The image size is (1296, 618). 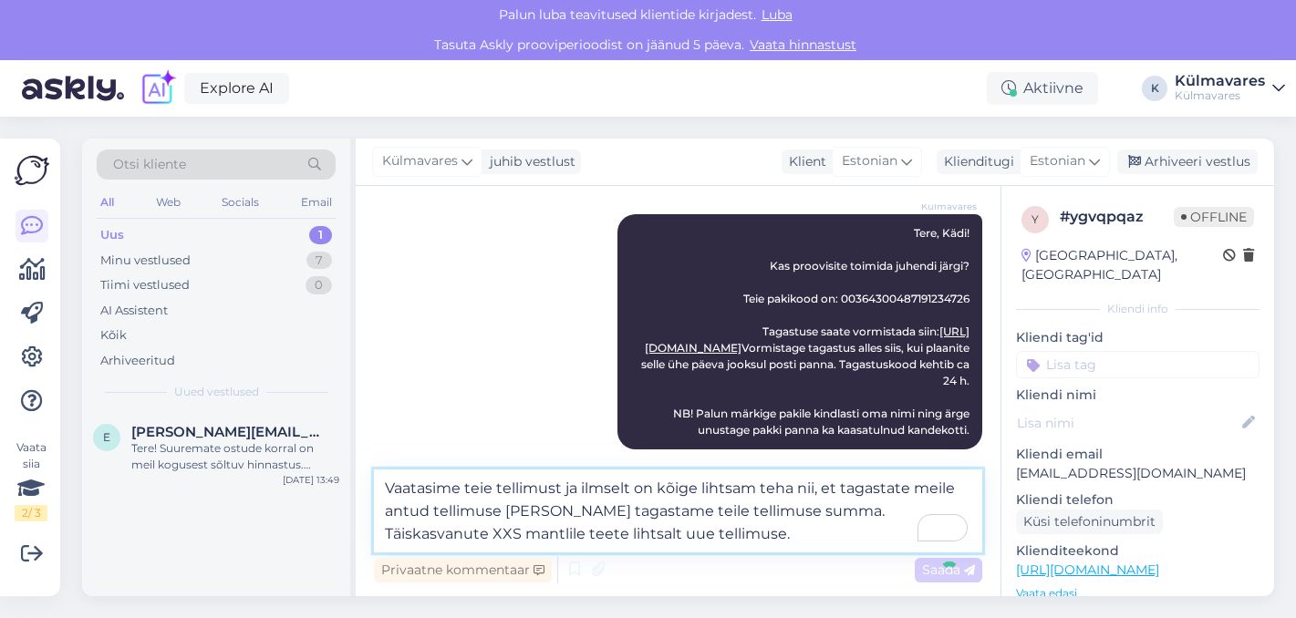 I want to click on p: Kliendi tag'id, so click(x=1137, y=337).